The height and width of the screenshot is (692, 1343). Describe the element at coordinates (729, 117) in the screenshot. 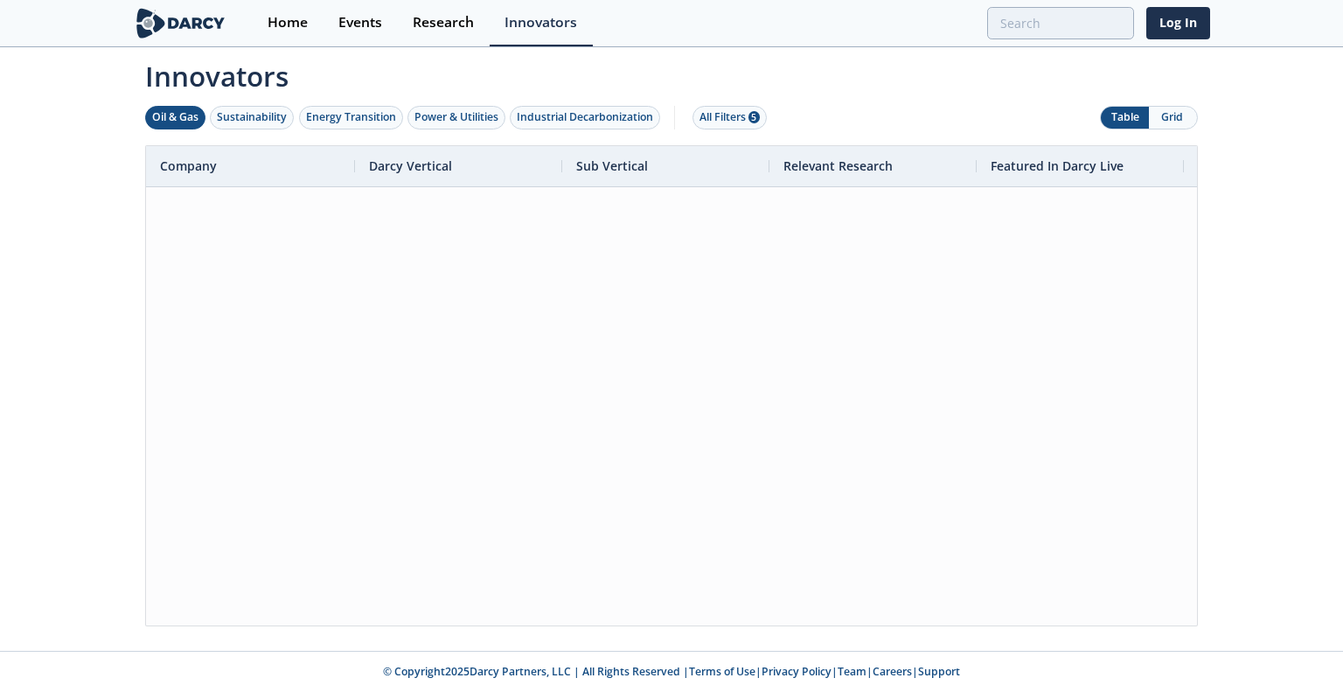

I see `button: All Filters 5` at that location.